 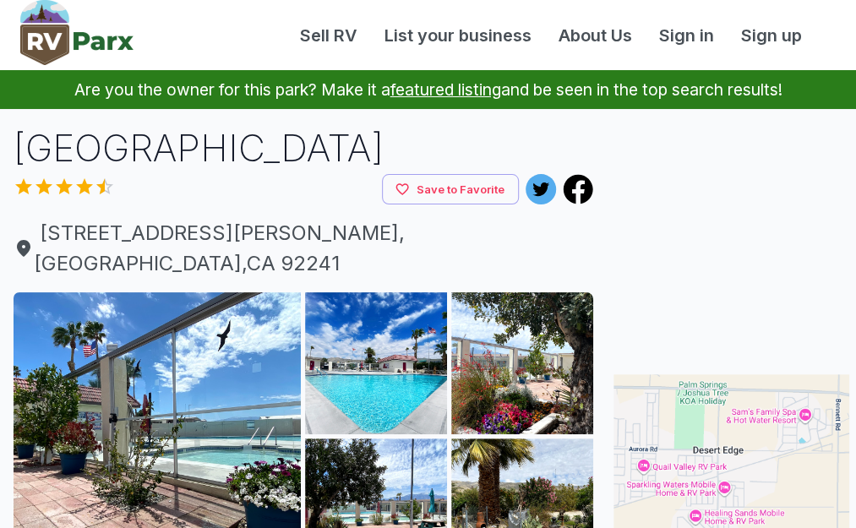 What do you see at coordinates (329, 35) in the screenshot?
I see `a: Sell RV` at bounding box center [329, 35].